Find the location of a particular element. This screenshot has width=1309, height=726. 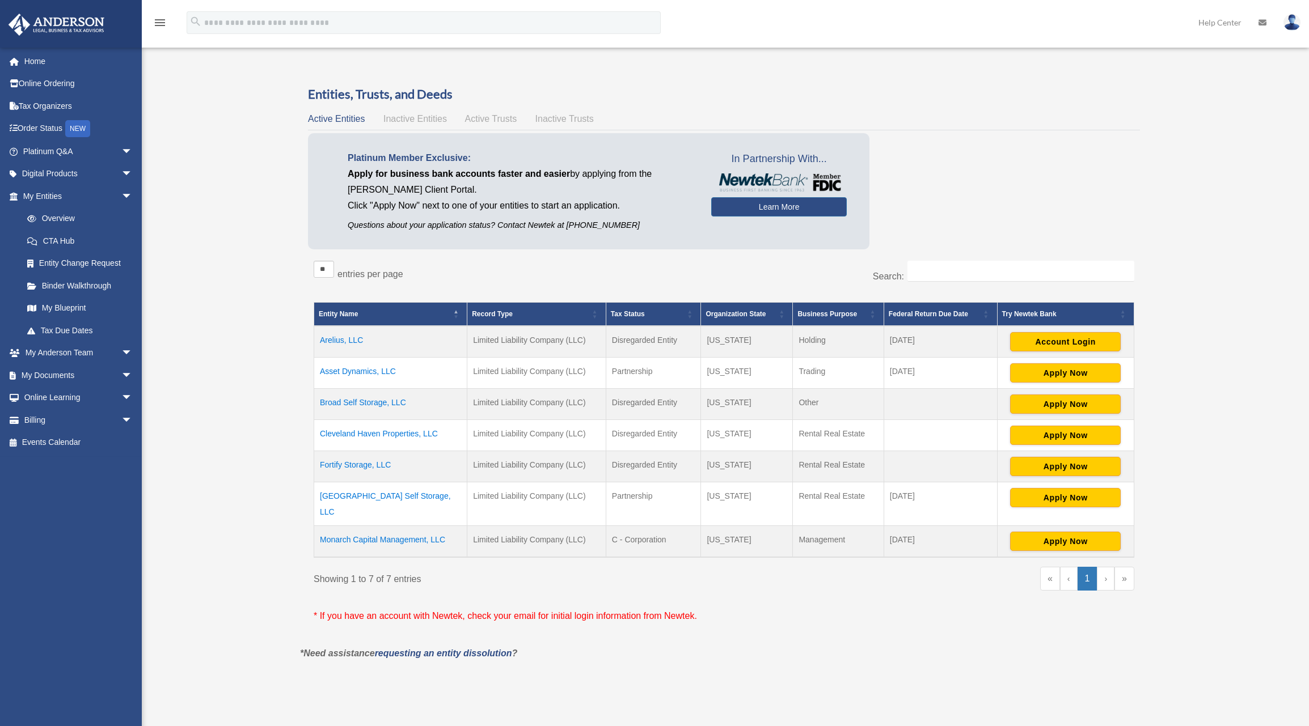

span: In Partnership With... is located at coordinates (778, 159).